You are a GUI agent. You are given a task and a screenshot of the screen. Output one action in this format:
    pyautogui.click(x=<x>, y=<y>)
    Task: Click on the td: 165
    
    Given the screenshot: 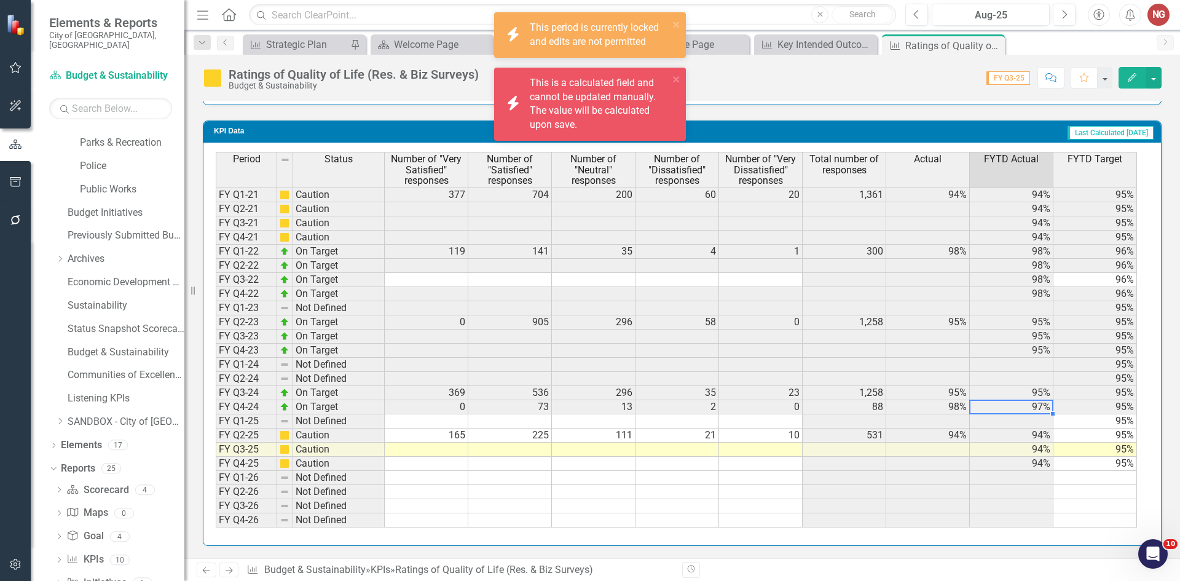 What is the action you would take?
    pyautogui.click(x=426, y=435)
    